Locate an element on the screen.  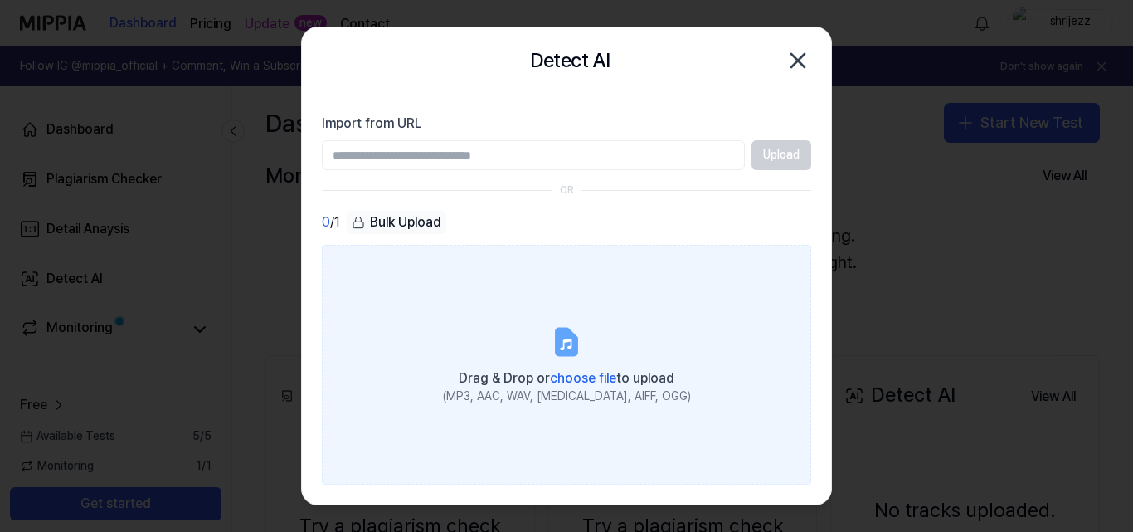
h2: Detect AI is located at coordinates (570, 61).